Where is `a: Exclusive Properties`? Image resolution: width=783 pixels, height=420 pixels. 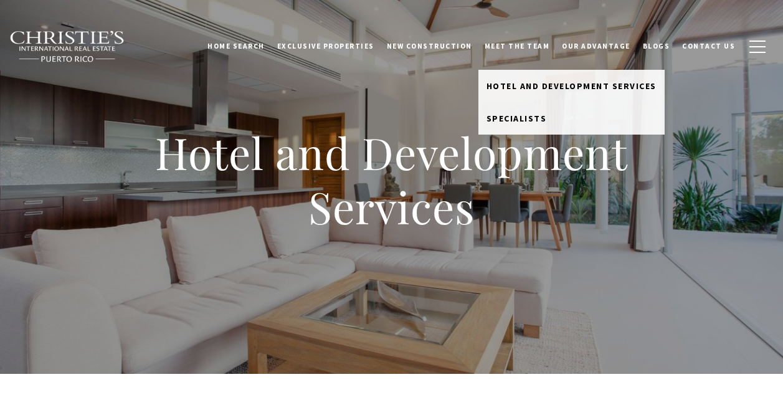 a: Exclusive Properties is located at coordinates (326, 46).